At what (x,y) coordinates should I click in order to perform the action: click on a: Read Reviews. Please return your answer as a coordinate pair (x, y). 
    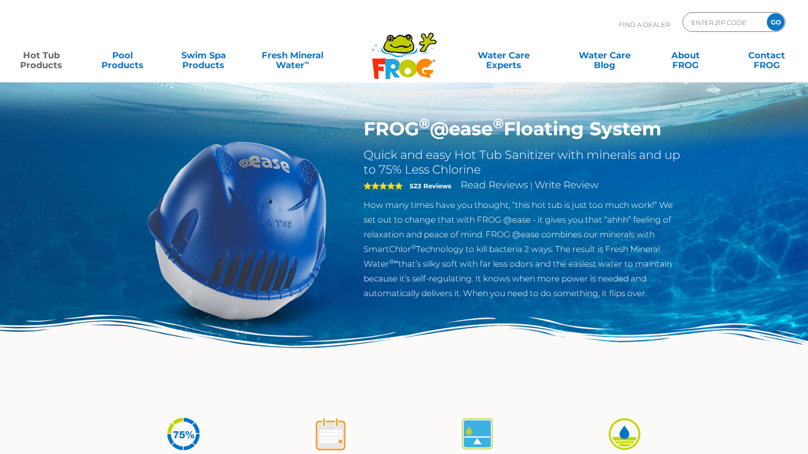
    Looking at the image, I should click on (494, 185).